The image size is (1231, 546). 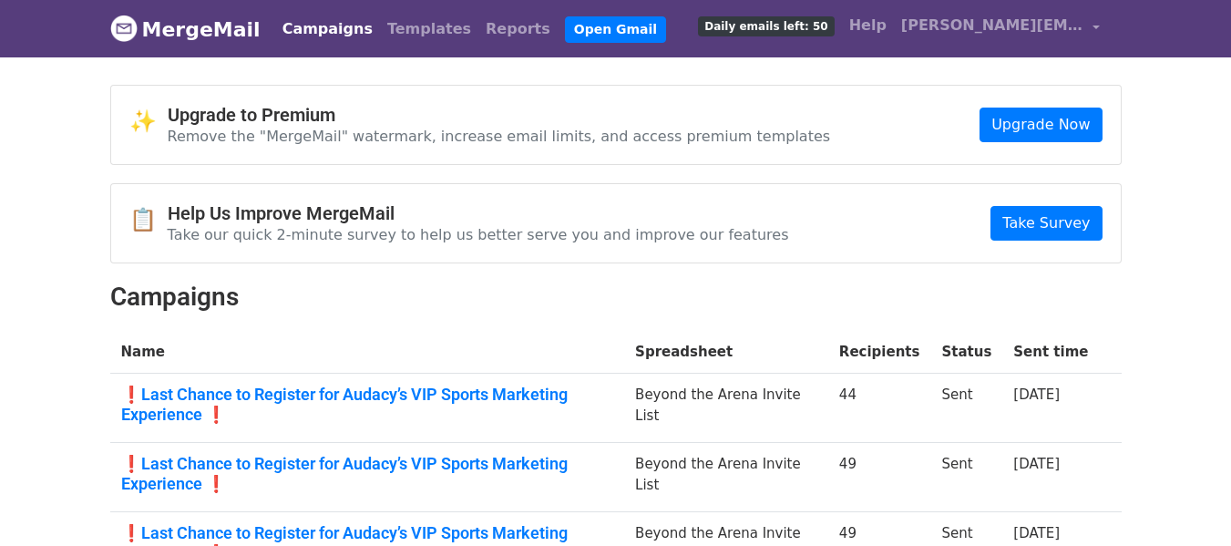 What do you see at coordinates (615, 29) in the screenshot?
I see `a: Open Gmail` at bounding box center [615, 29].